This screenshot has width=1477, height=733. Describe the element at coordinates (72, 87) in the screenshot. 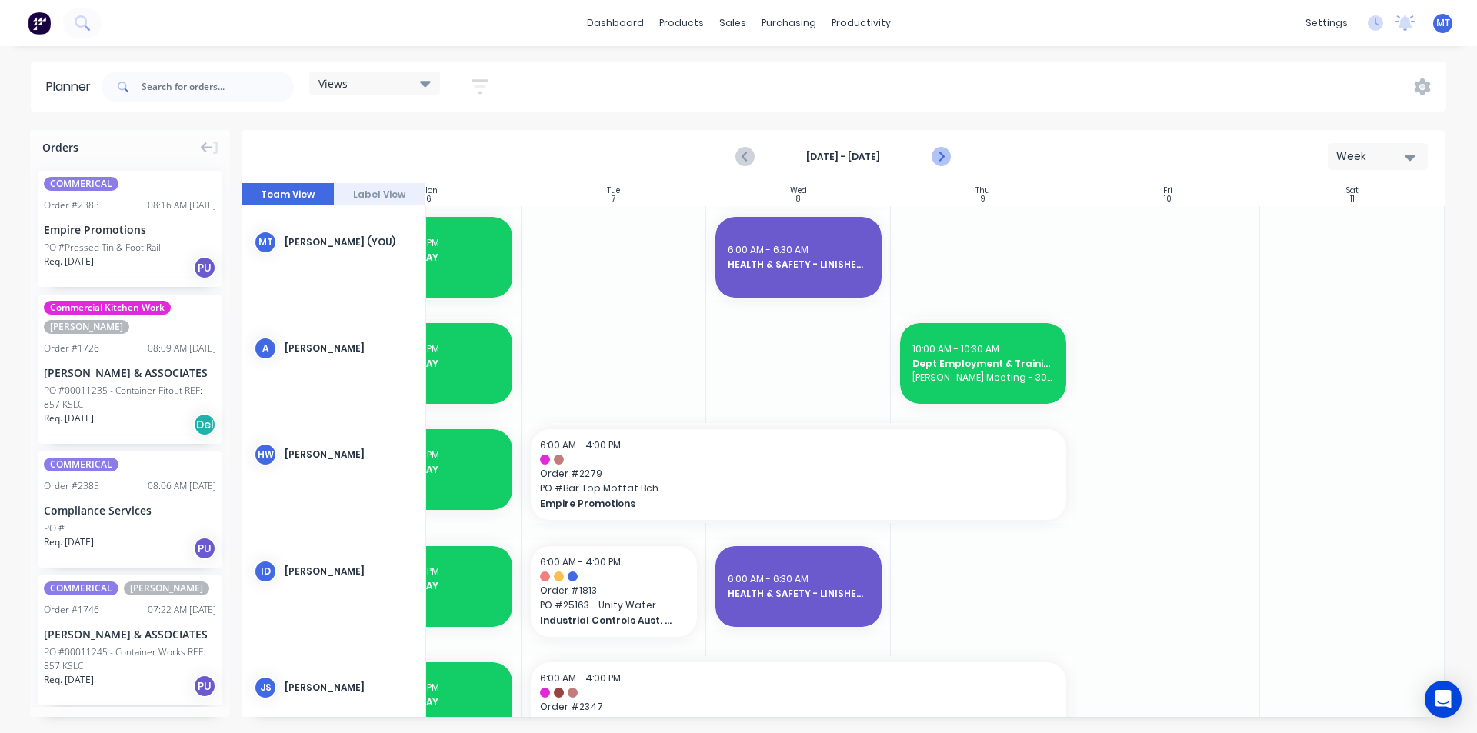

I see `div: Planner` at that location.